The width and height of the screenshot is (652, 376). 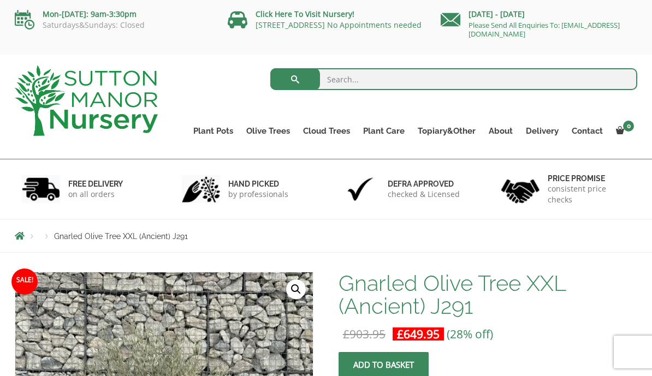 What do you see at coordinates (361, 189) in the screenshot?
I see `img: 3.jpg` at bounding box center [361, 189].